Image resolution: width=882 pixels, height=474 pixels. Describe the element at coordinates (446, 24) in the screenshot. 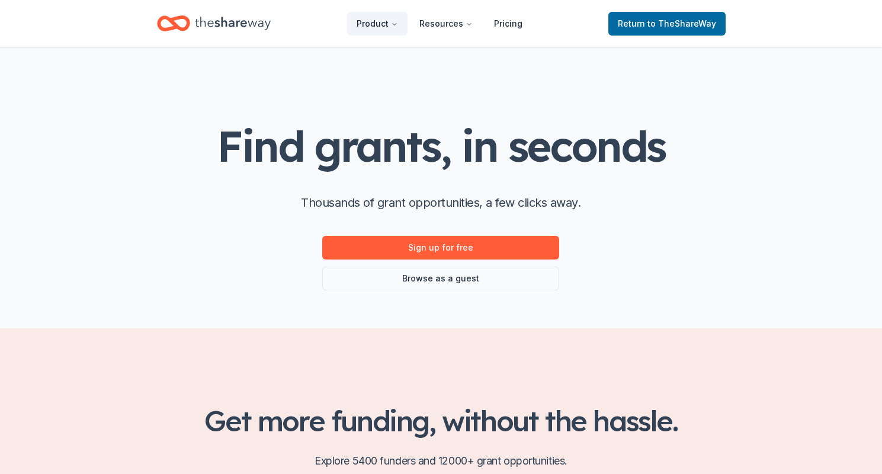

I see `button: Resources` at that location.